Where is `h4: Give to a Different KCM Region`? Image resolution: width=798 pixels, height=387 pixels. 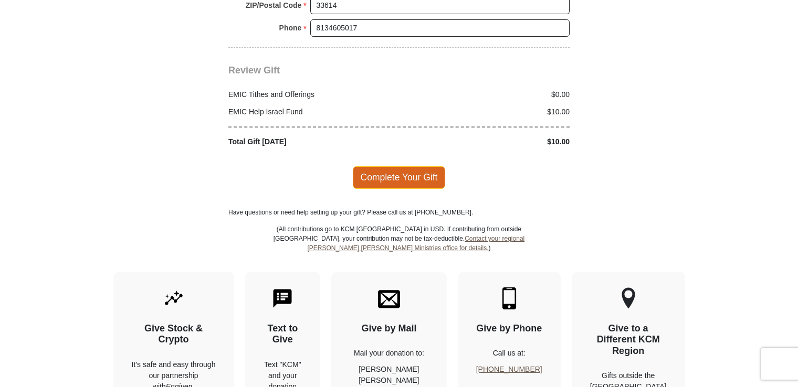 h4: Give to a Different KCM Region is located at coordinates (628, 340).